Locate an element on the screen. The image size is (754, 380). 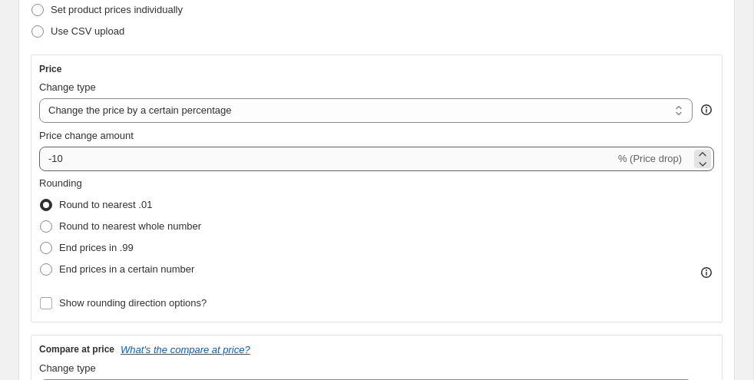
span: End prices in .99 is located at coordinates (96, 247).